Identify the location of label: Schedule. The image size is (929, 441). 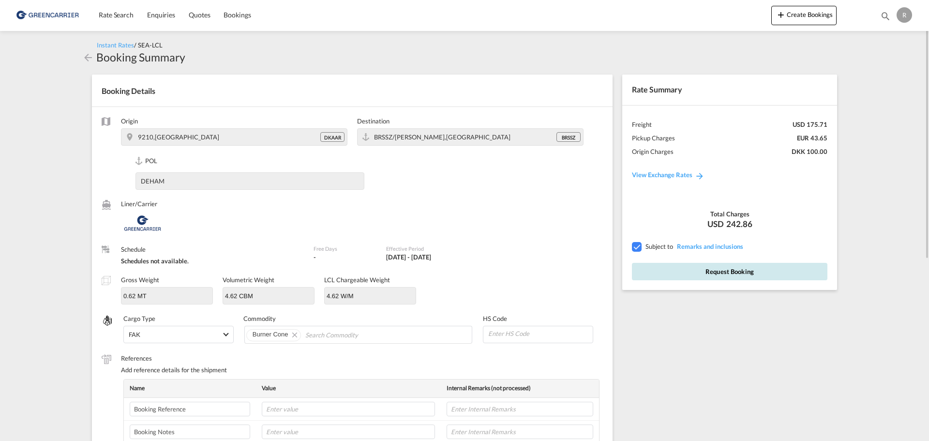
(212, 249).